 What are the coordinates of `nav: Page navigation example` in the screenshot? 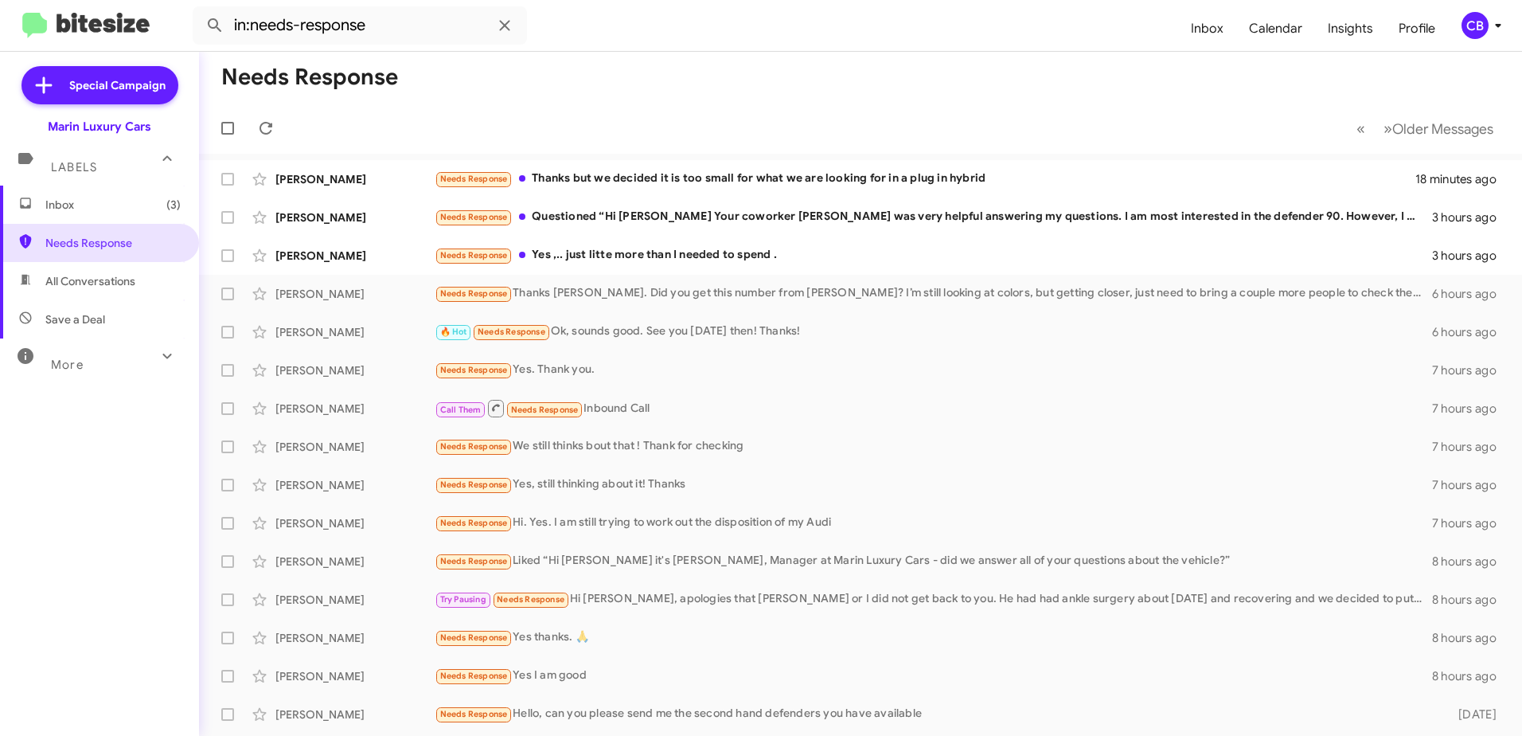 It's located at (1425, 128).